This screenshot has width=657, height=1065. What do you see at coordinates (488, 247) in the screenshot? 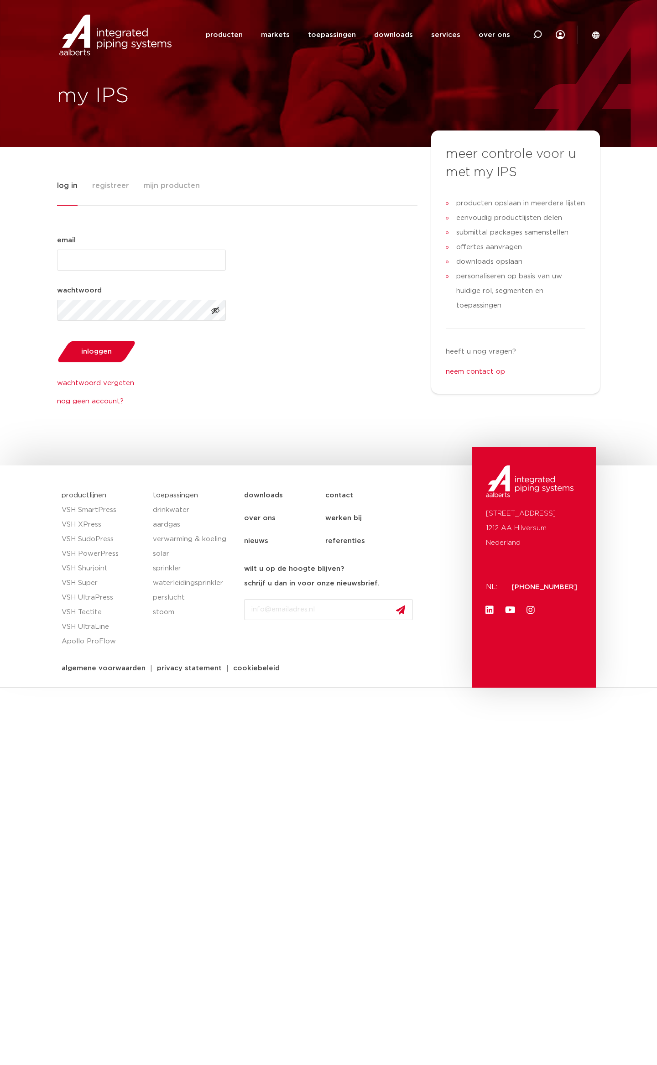
I see `span: offertes aanvragen` at bounding box center [488, 247].